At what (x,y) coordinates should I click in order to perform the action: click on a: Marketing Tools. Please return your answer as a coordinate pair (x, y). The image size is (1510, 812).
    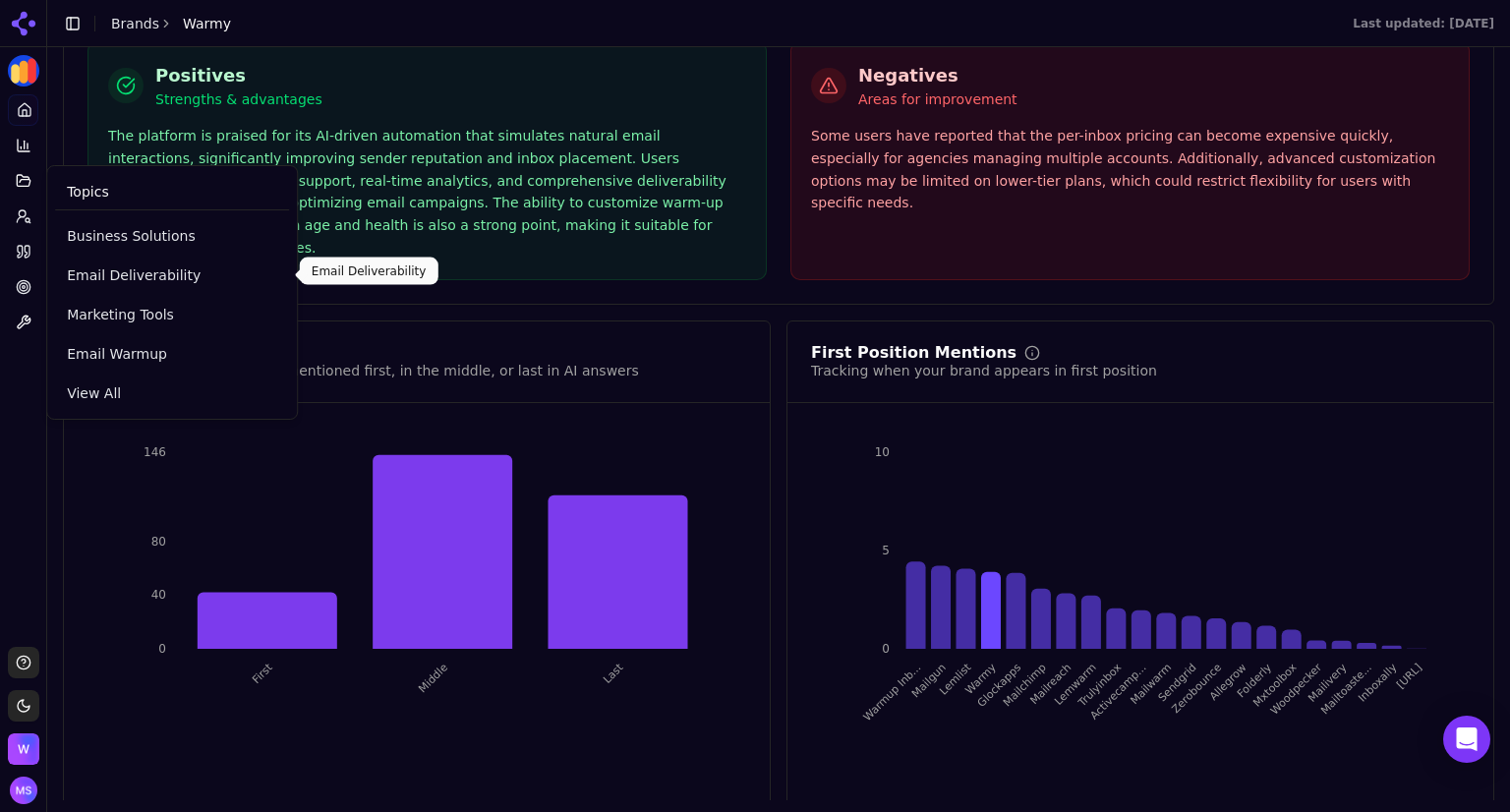
    Looking at the image, I should click on (172, 315).